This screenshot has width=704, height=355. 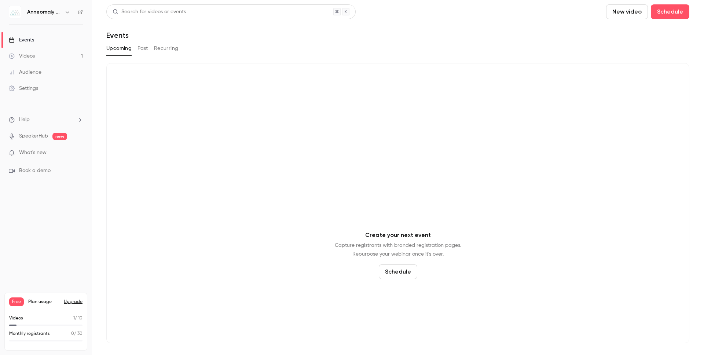 What do you see at coordinates (21, 40) in the screenshot?
I see `div: Events` at bounding box center [21, 40].